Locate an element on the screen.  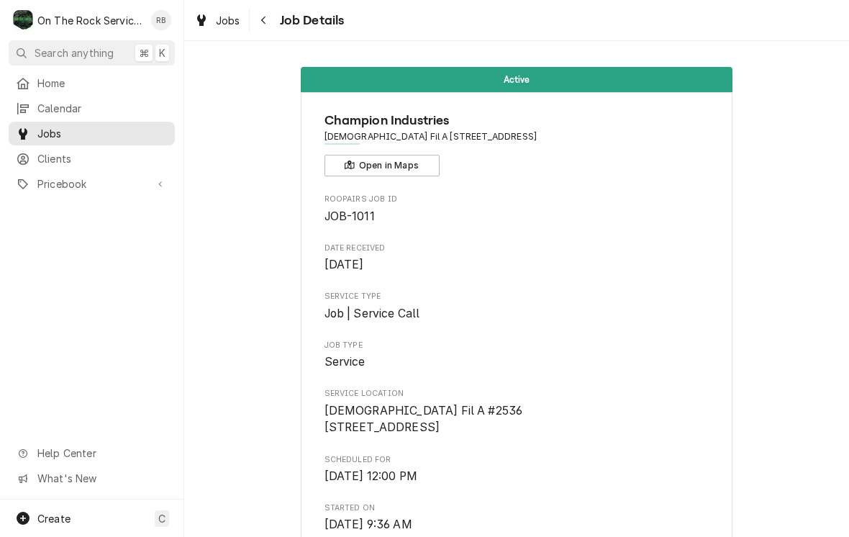
div: Scheduled For is located at coordinates (517, 469).